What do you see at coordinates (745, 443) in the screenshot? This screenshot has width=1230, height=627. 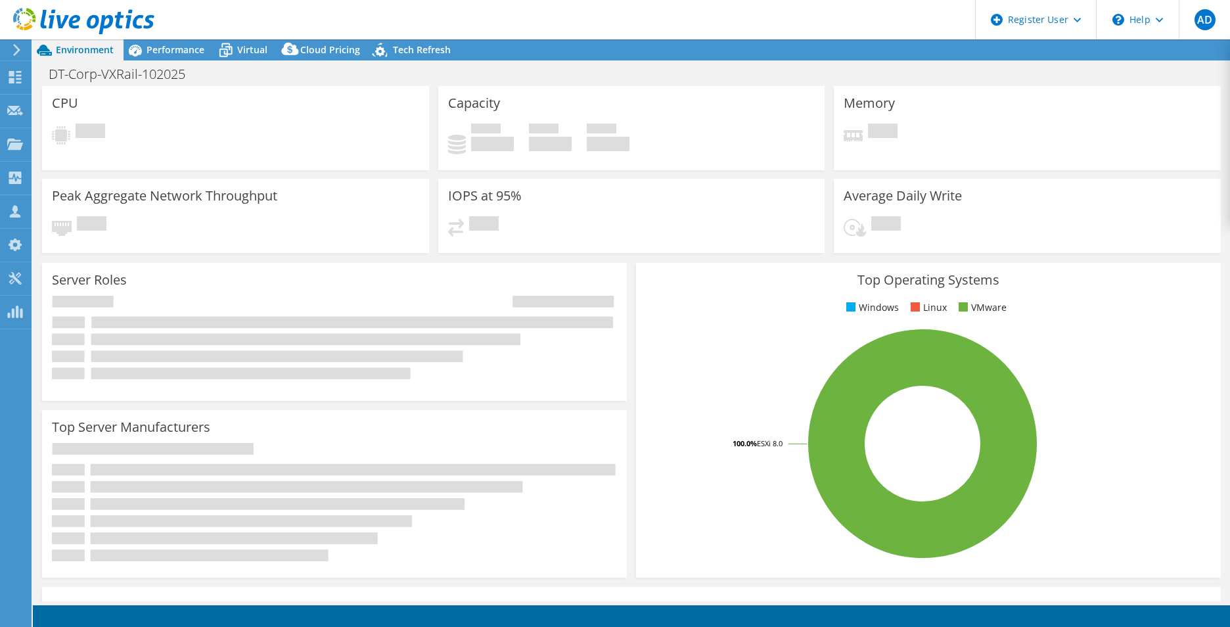 I see `tspan: 100.0%` at bounding box center [745, 443].